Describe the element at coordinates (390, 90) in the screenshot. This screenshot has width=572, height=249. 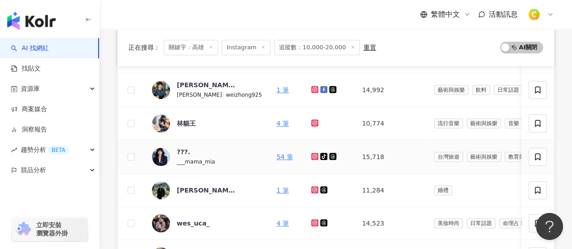
I see `td: 14,992` at that location.